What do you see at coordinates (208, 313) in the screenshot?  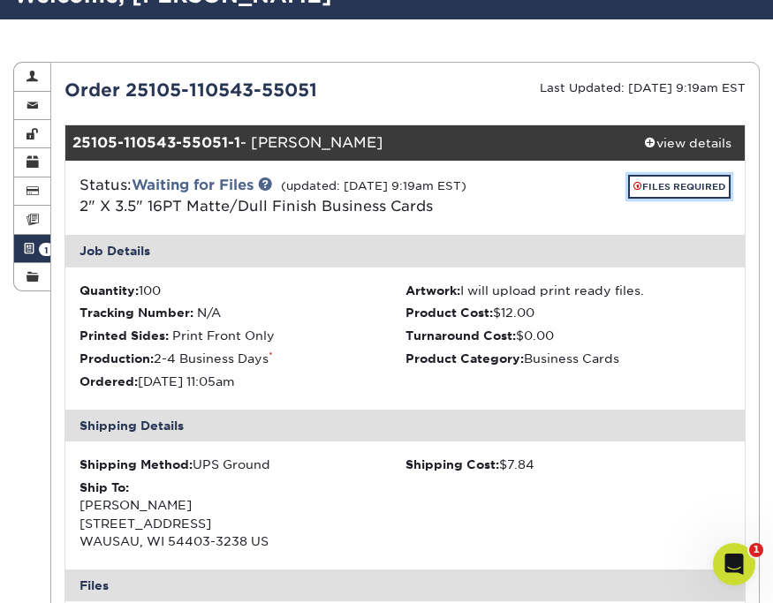 I see `span: N/A` at bounding box center [208, 313].